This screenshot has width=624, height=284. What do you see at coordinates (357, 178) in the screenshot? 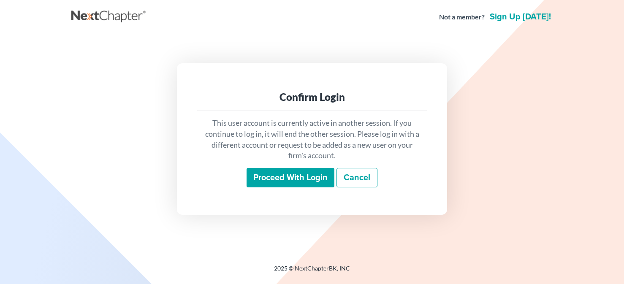
I see `a: Cancel` at bounding box center [357, 178].